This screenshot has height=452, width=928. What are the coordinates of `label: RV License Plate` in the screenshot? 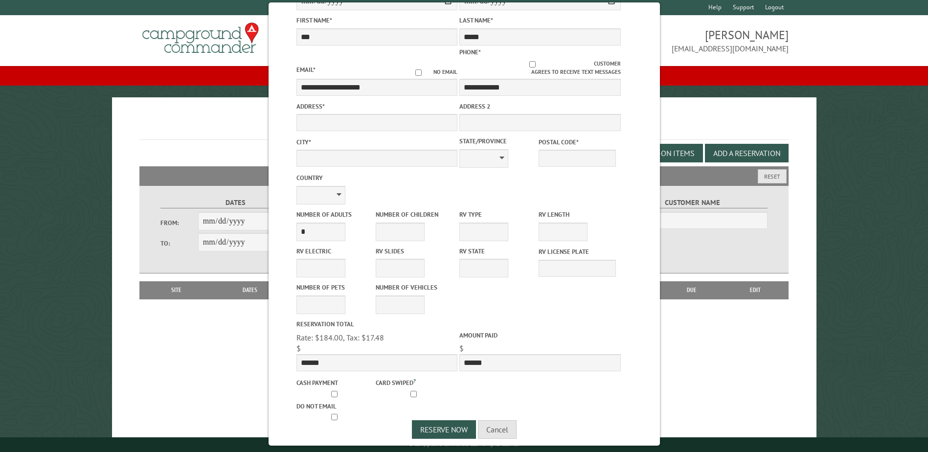 It's located at (577, 251).